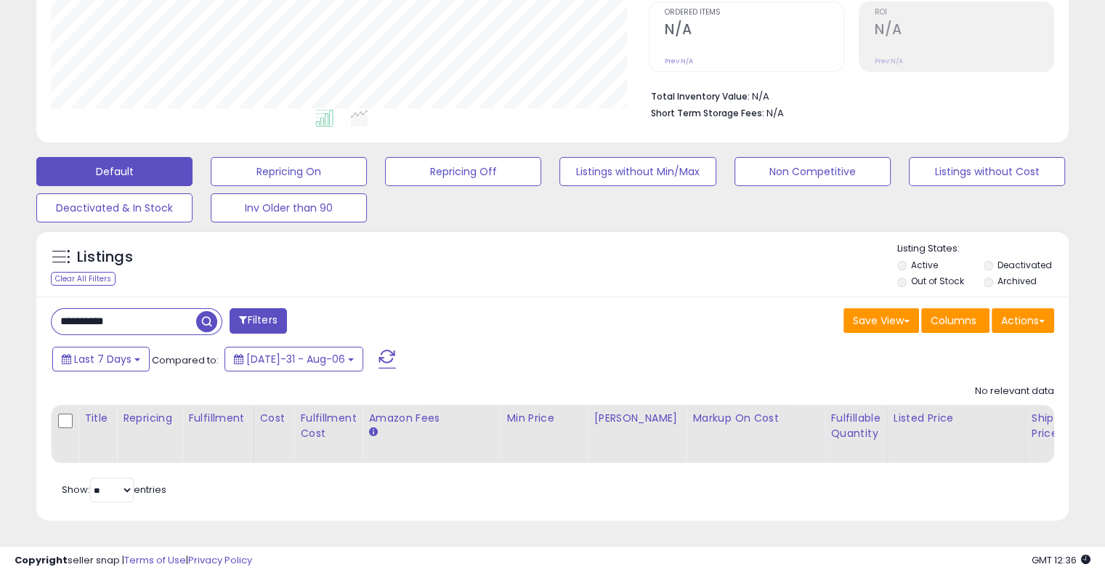 The image size is (1105, 575). I want to click on button: Deactivated & In Stock, so click(114, 208).